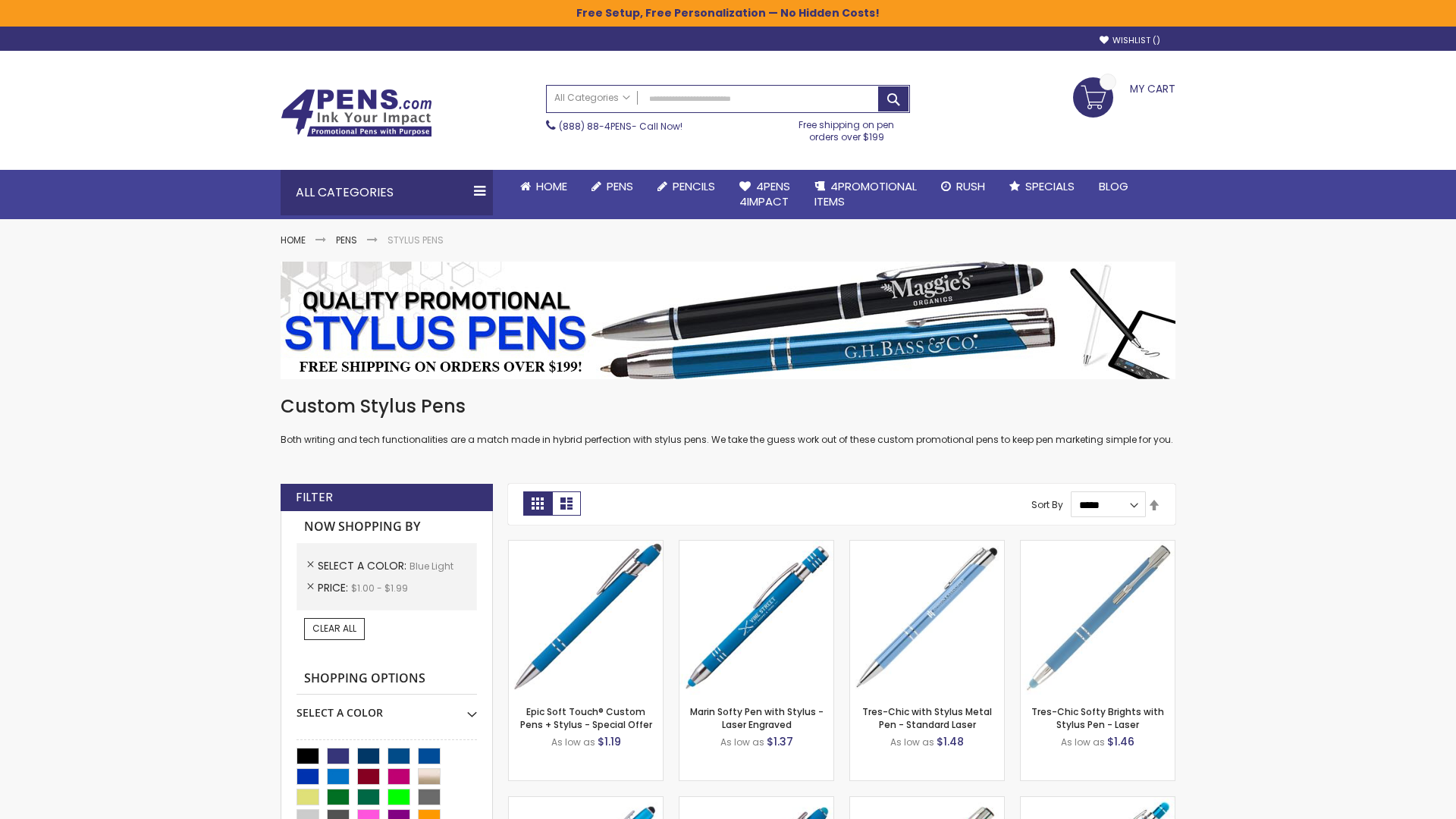 Image resolution: width=1456 pixels, height=819 pixels. What do you see at coordinates (1129, 40) in the screenshot?
I see `a: Wishlist` at bounding box center [1129, 40].